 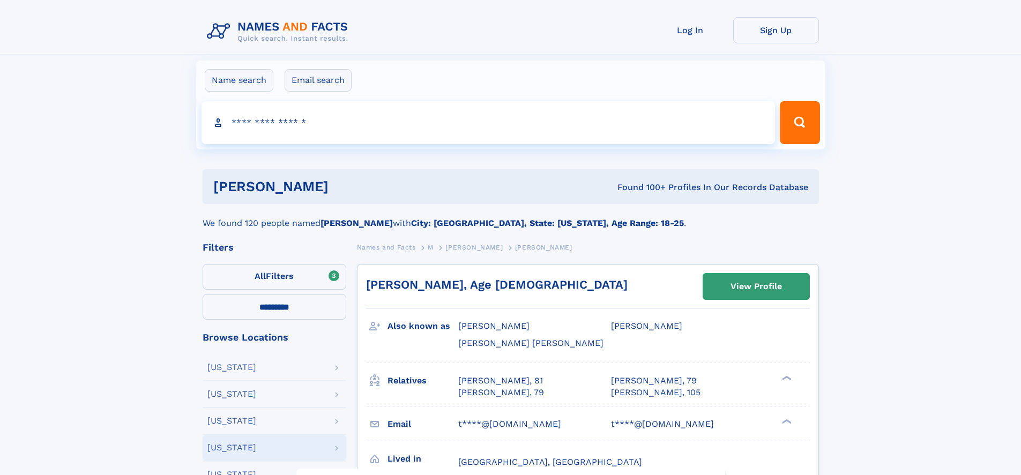 I want to click on div: Found 100+ Profiles In Our Records Database, so click(x=640, y=188).